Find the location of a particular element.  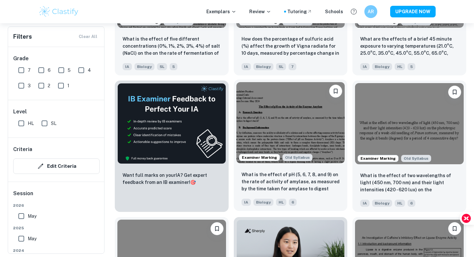

p: What is the effect of pH (5, 6, 7, 8, and 9) on the rate of activity of amylase, as measured by t... is located at coordinates (291, 182).